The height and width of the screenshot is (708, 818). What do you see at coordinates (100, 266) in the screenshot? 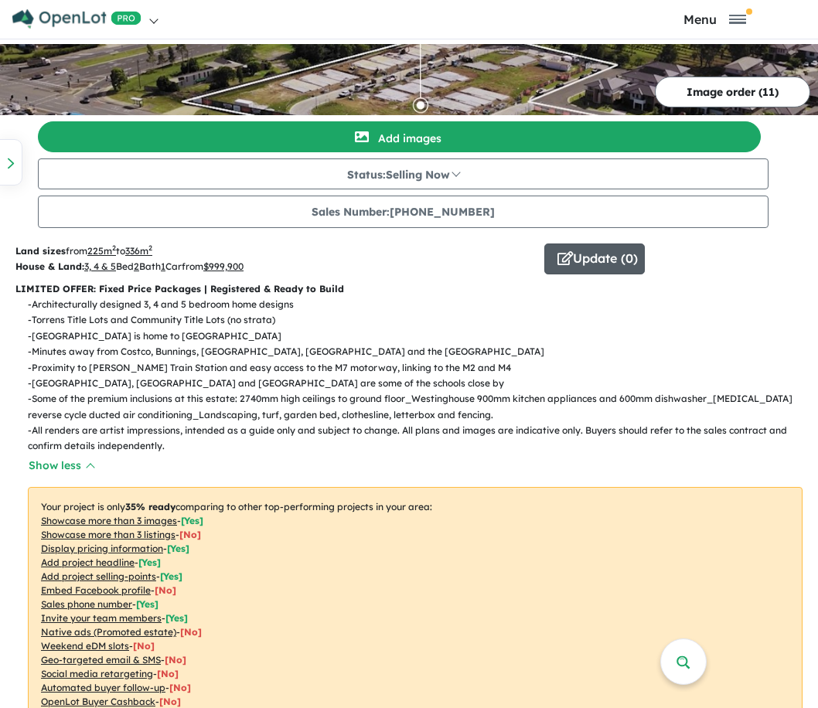
I see `u: 3, 4 & 5` at bounding box center [100, 266].